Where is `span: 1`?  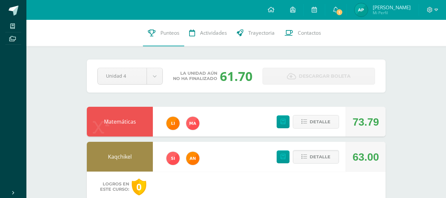
span: 1 is located at coordinates (339, 12).